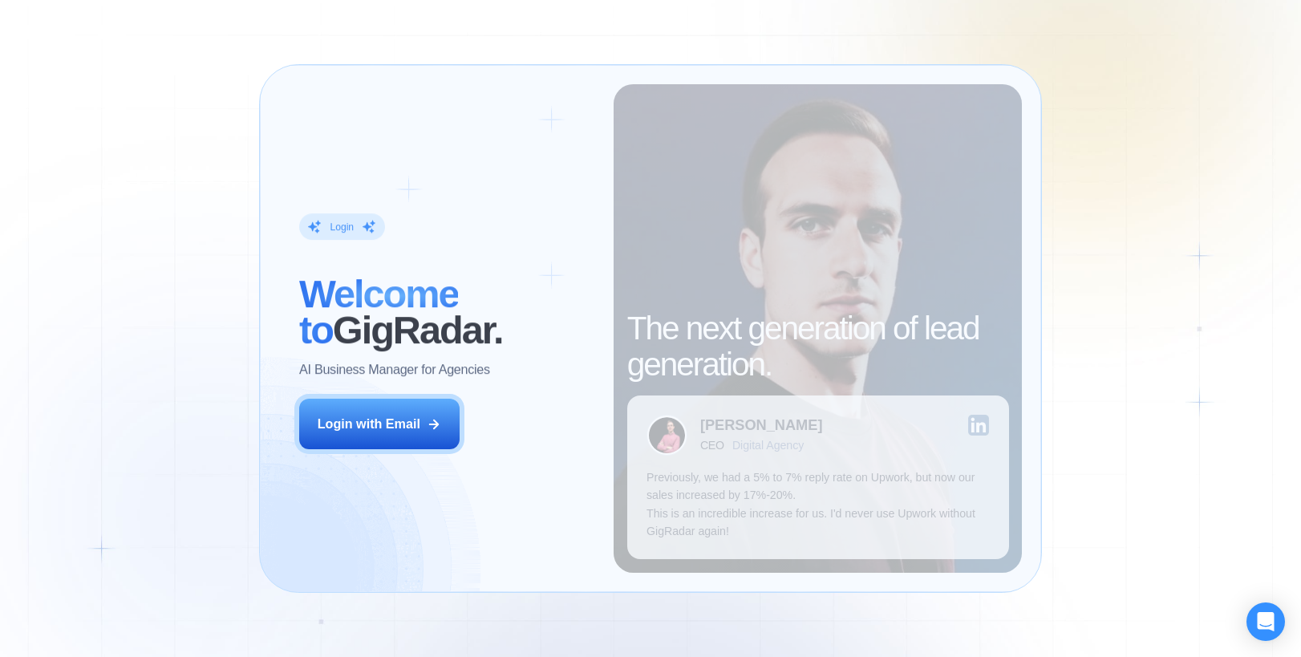  What do you see at coordinates (817, 504) in the screenshot?
I see `p: Previously, we had a 5% to 7% reply rate on Upwork, but now our sales increased by 17%-20%. This ...` at bounding box center [817, 504].